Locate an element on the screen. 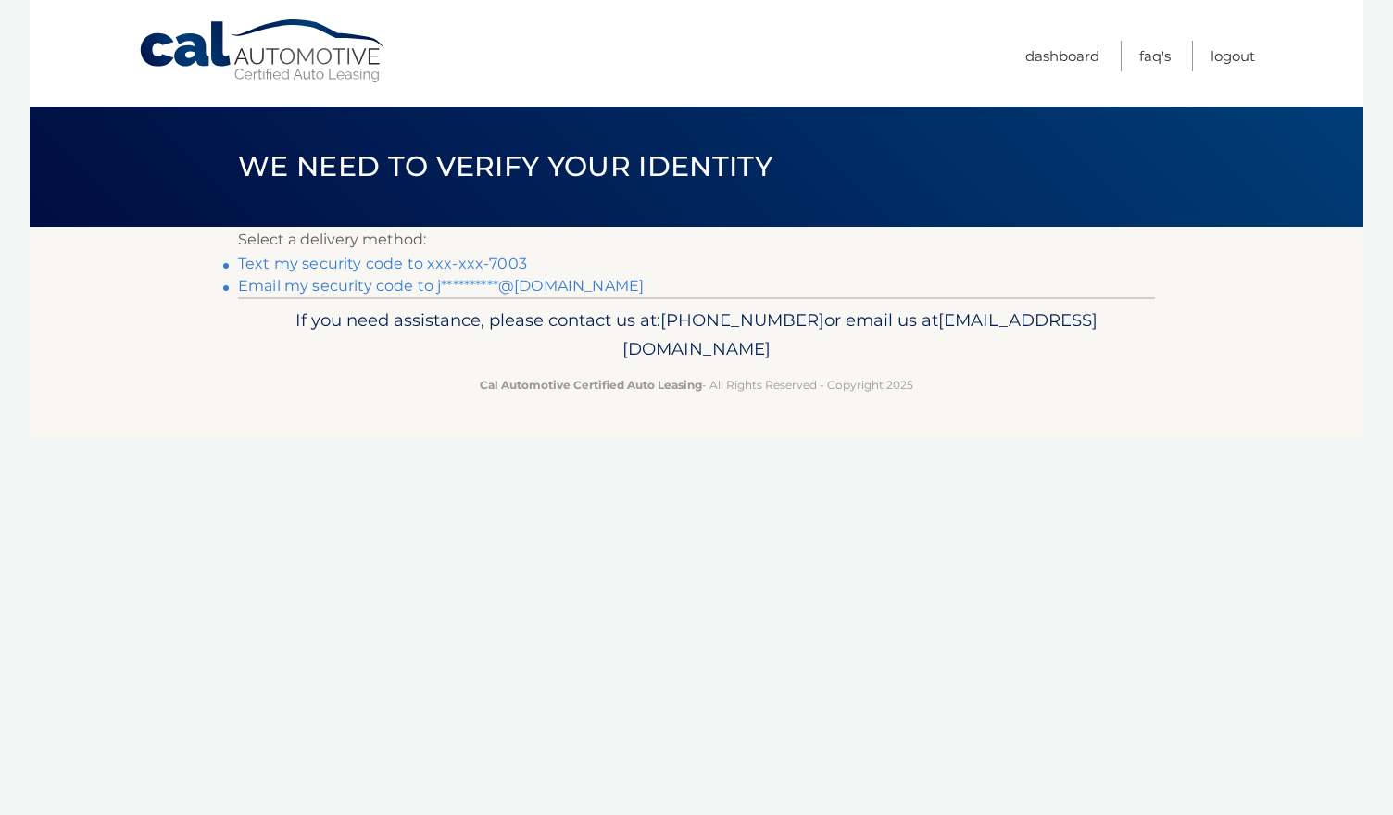 This screenshot has height=815, width=1393. span: We need to verify your identity is located at coordinates (505, 166).